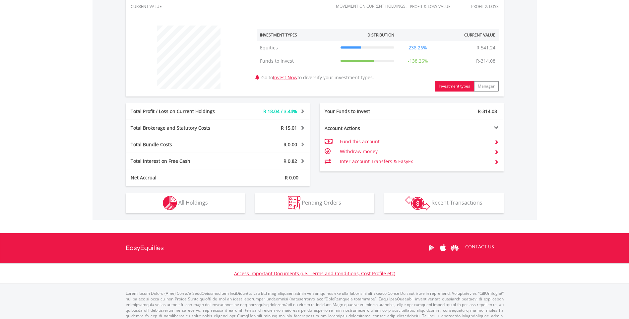 The image size is (629, 319). I want to click on a: Apple, so click(443, 248).